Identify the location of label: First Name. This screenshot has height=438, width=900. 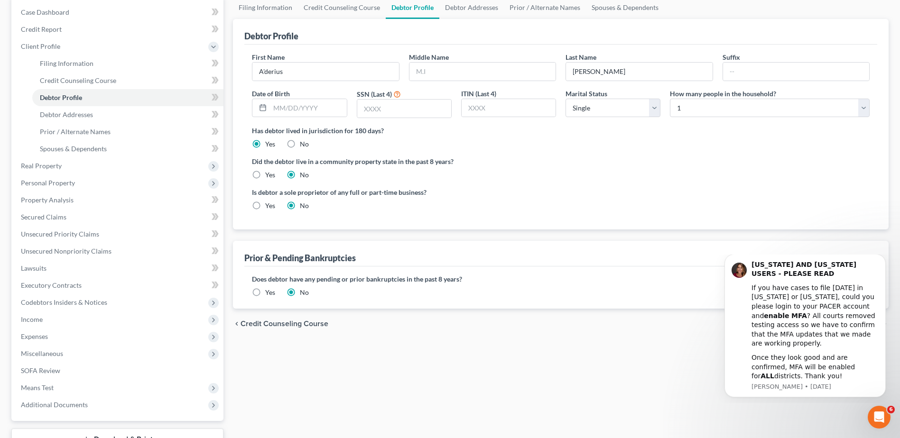
(268, 57).